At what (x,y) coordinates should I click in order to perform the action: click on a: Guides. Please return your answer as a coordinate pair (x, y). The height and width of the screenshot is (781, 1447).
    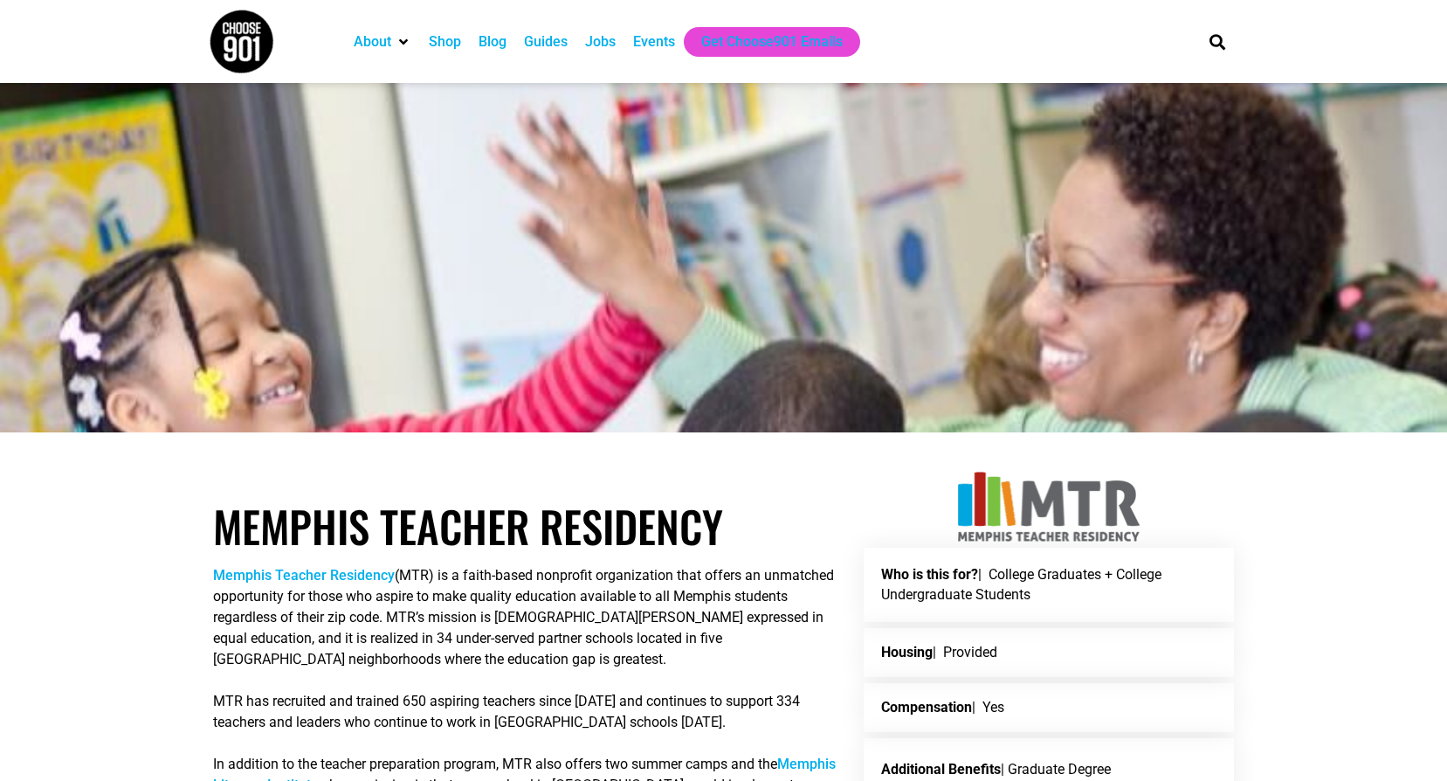
    Looking at the image, I should click on (546, 42).